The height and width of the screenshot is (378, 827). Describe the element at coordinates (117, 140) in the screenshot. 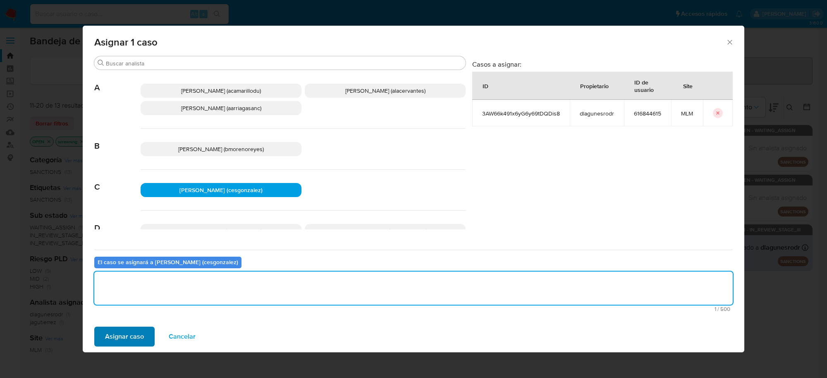

I see `span: B` at that location.